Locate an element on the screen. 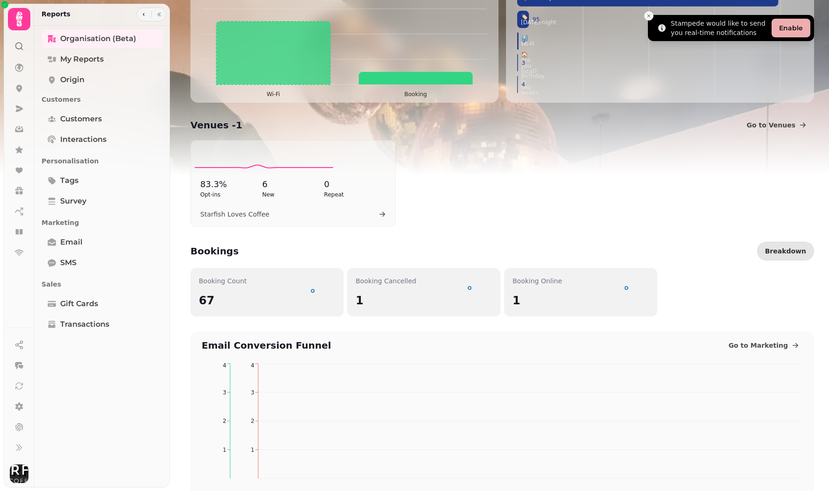 This screenshot has width=829, height=491. button: Enable is located at coordinates (791, 28).